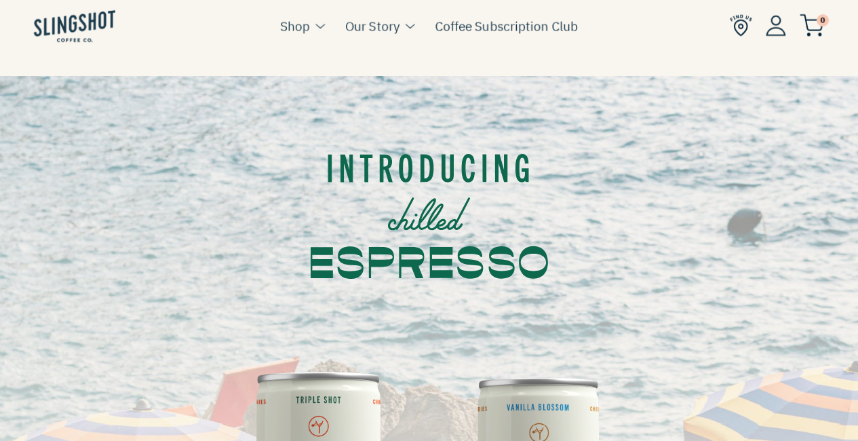 The width and height of the screenshot is (858, 441). What do you see at coordinates (812, 25) in the screenshot?
I see `img: cart` at bounding box center [812, 25].